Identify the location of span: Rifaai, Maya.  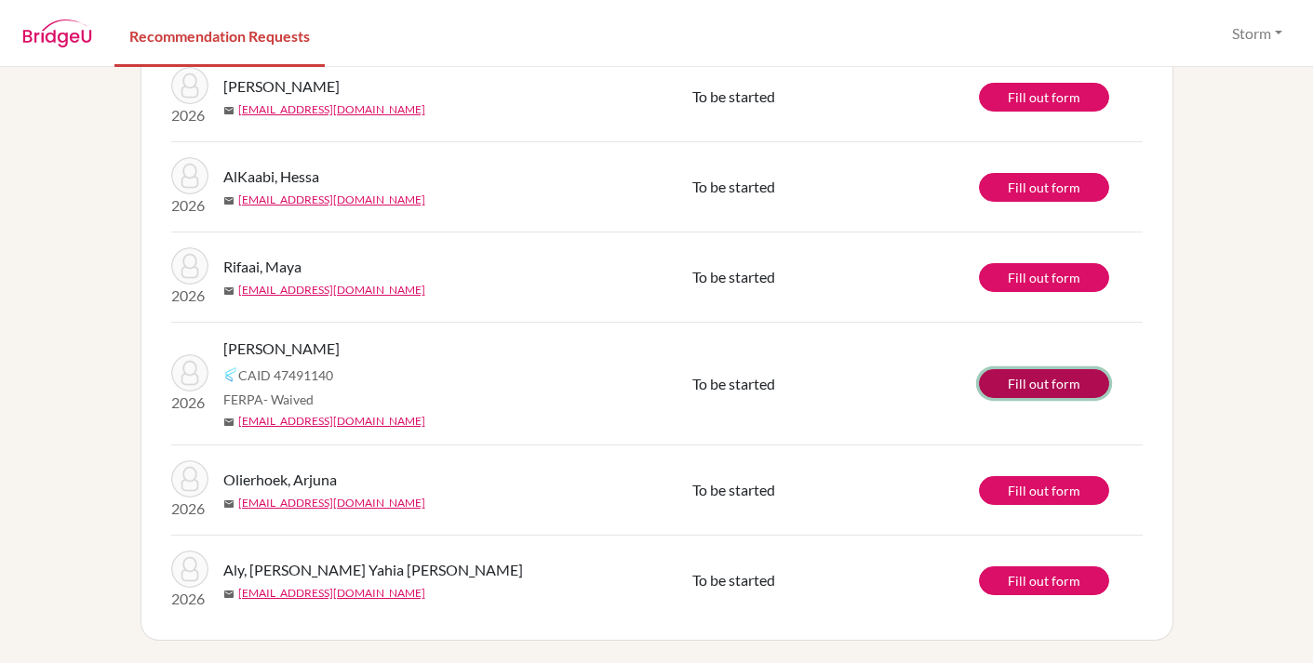
(262, 267).